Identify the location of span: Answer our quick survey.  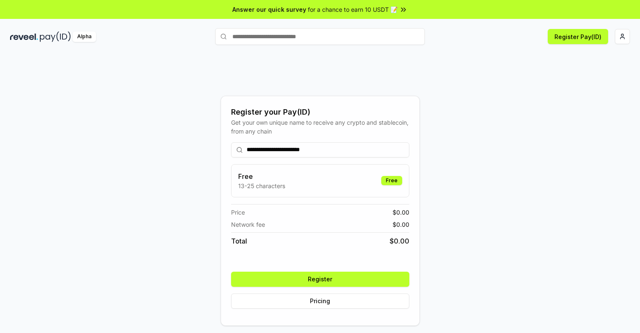
(269, 9).